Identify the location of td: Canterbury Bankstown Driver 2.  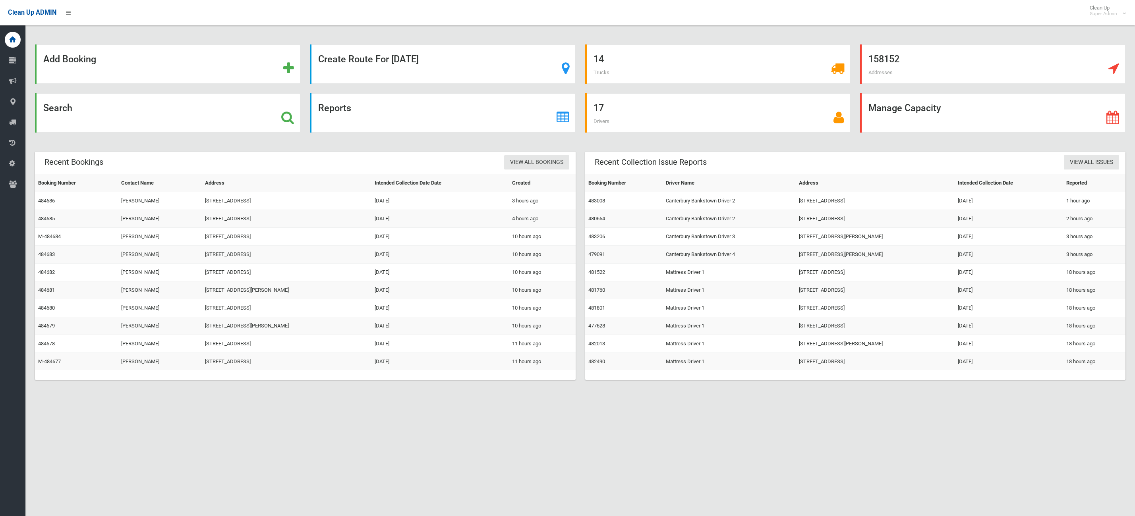
(729, 201).